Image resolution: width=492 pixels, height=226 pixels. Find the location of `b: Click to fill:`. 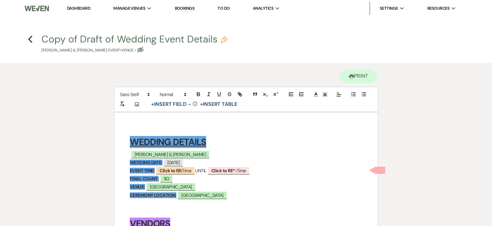

b: Click to fill: is located at coordinates (171, 171).